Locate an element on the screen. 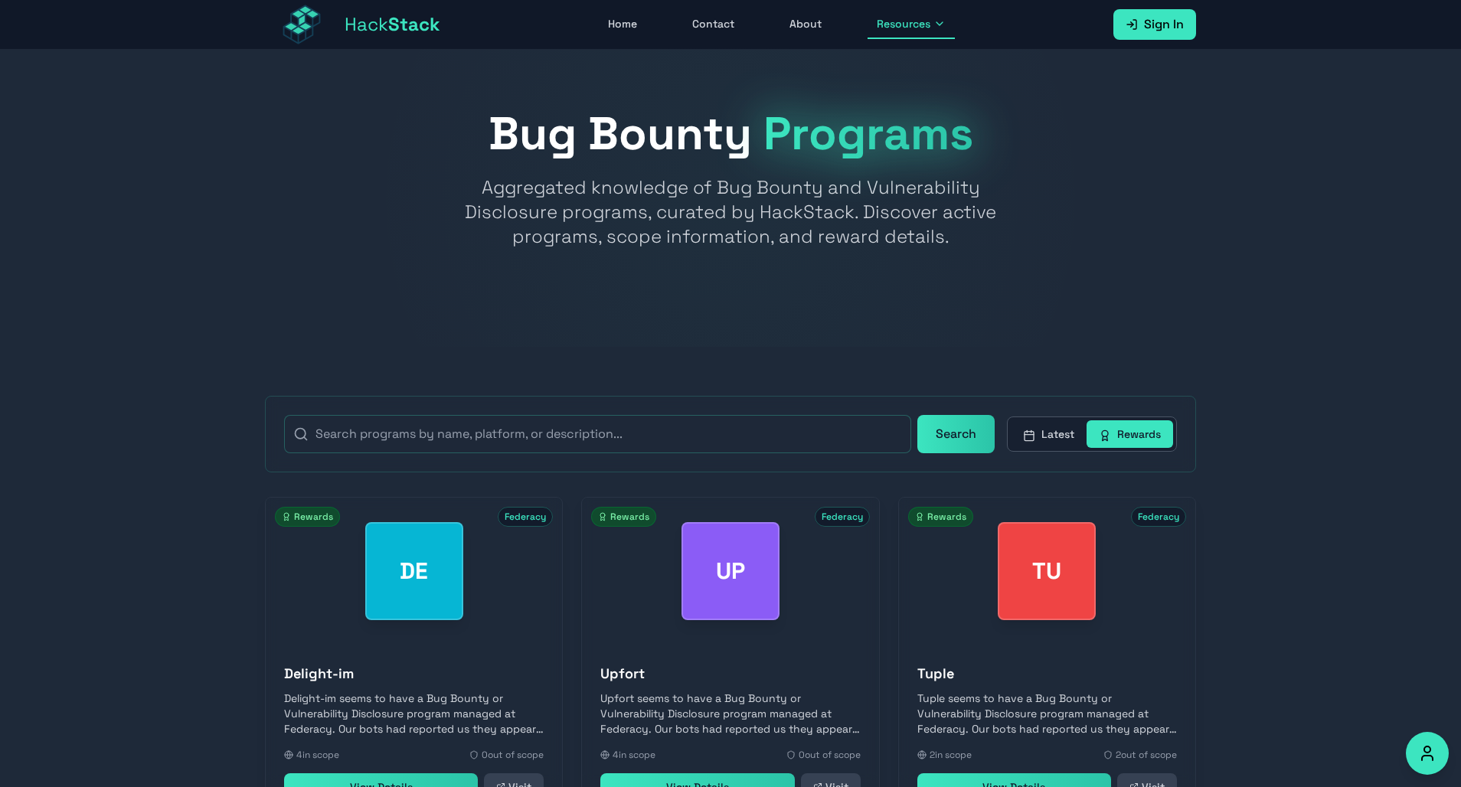  span: 2 in scope is located at coordinates (950, 755).